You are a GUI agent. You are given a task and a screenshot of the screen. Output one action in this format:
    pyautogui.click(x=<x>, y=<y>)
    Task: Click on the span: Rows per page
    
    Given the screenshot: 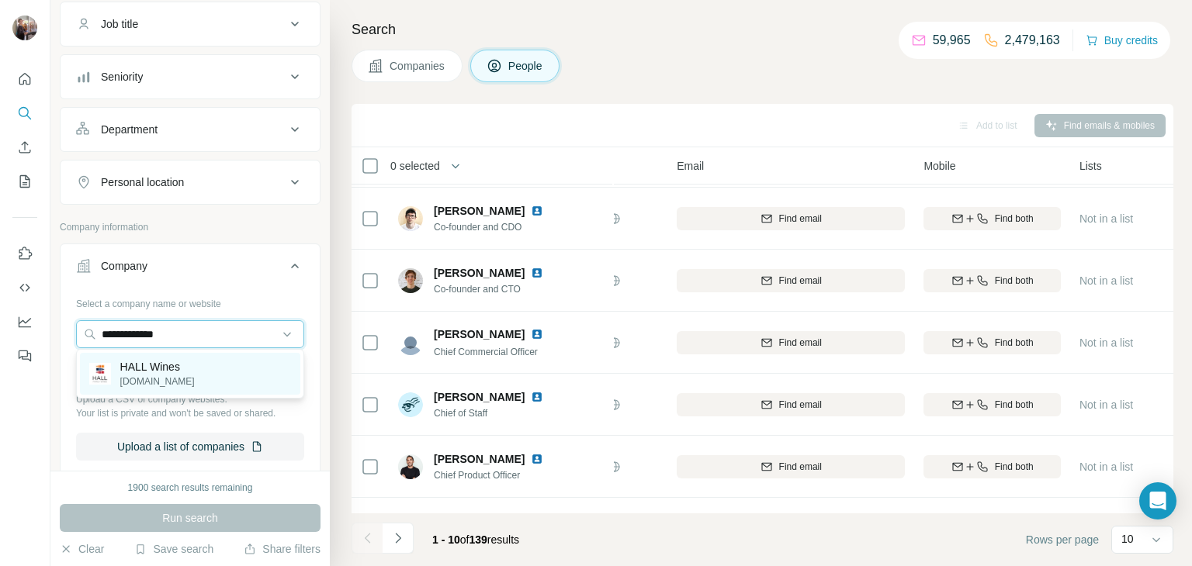 What is the action you would take?
    pyautogui.click(x=1062, y=540)
    